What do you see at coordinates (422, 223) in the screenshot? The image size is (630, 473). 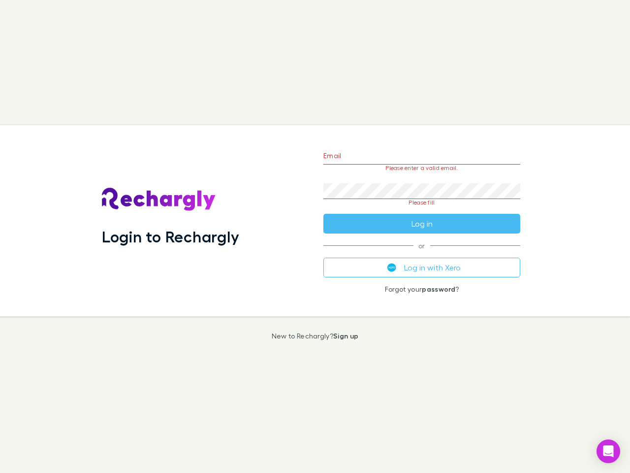 I see `button: Log in` at bounding box center [422, 223].